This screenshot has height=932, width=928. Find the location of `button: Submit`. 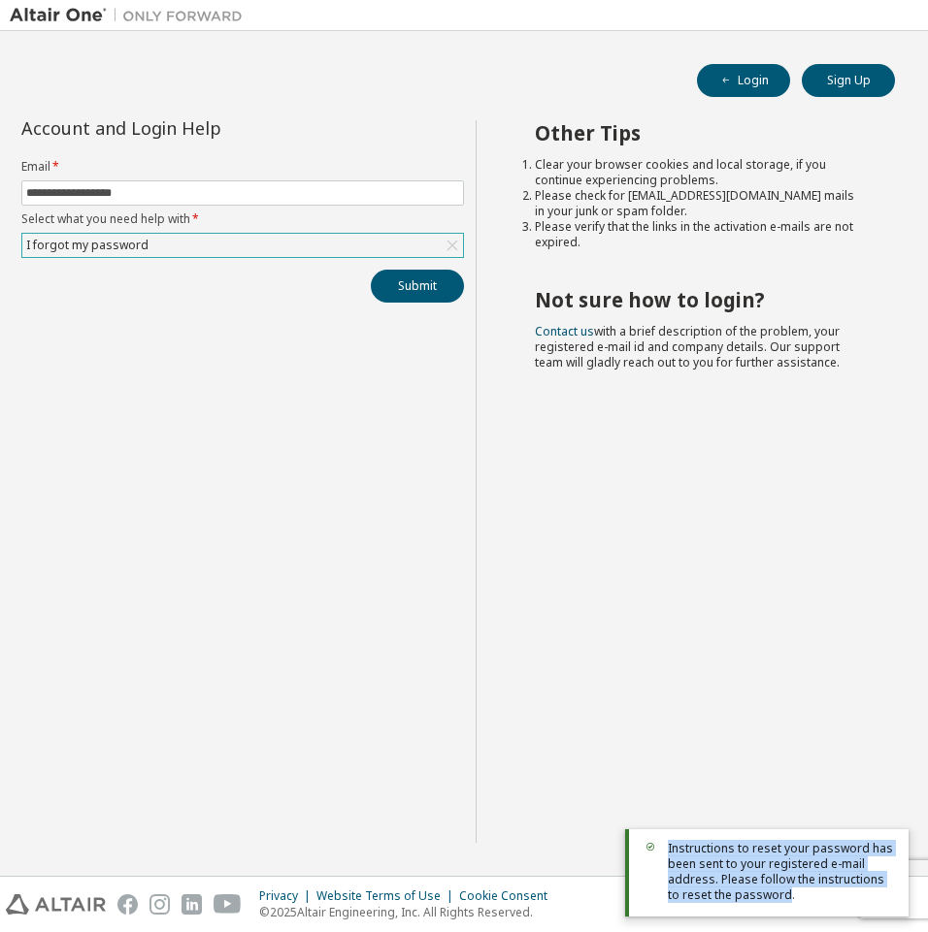

button: Submit is located at coordinates (417, 286).